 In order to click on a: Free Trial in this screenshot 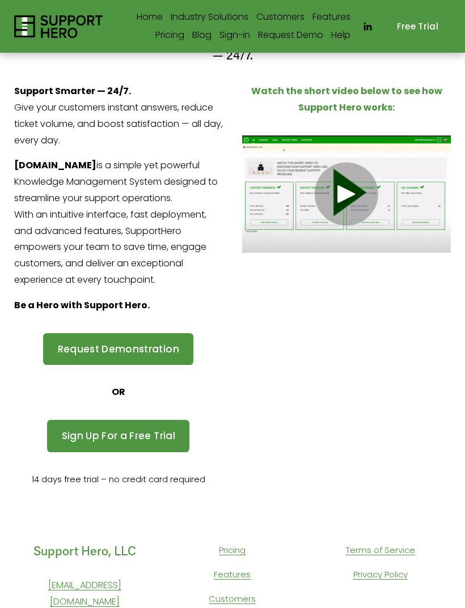, I will do `click(417, 27)`.